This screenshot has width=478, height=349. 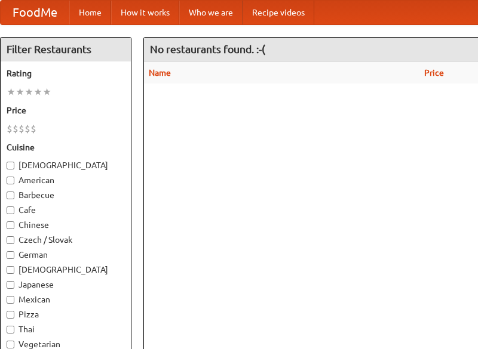 What do you see at coordinates (66, 210) in the screenshot?
I see `label: Cafe` at bounding box center [66, 210].